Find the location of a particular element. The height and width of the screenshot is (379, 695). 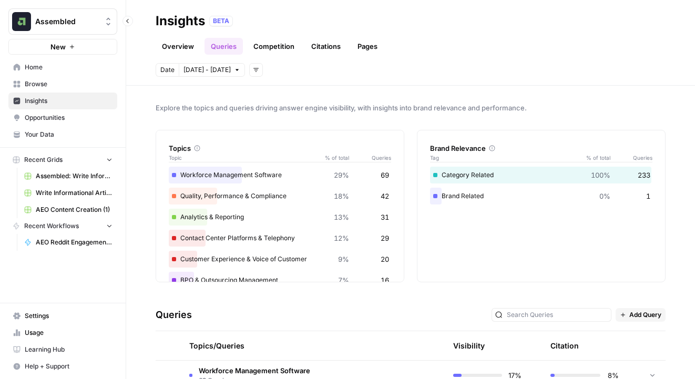

span: Help + Support is located at coordinates (68, 366).